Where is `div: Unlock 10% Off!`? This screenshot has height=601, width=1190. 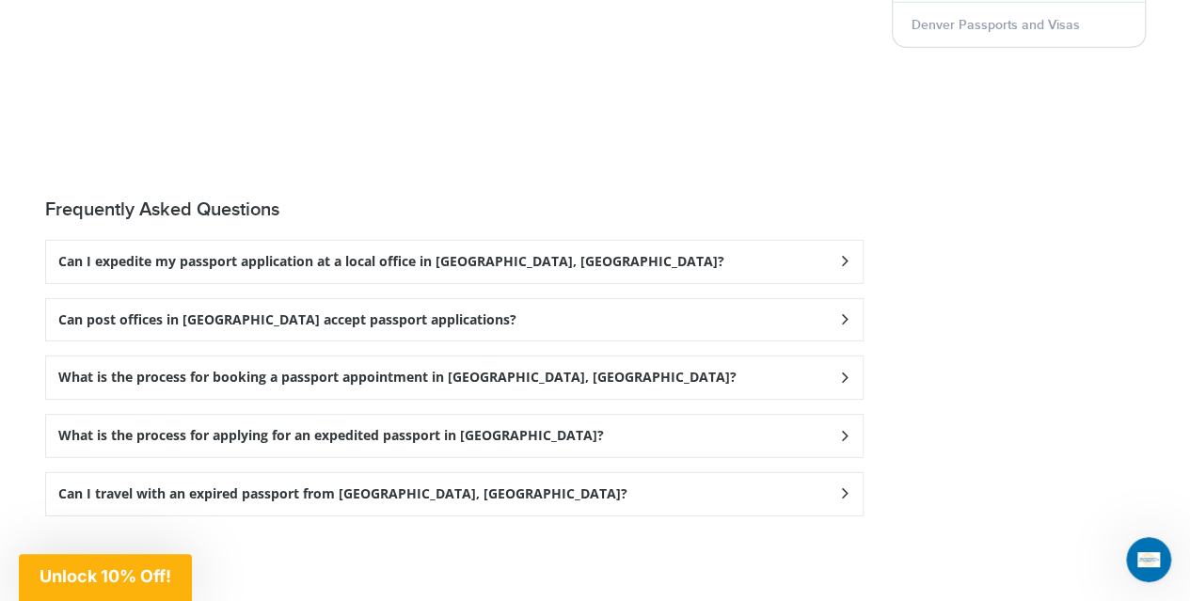
div: Unlock 10% Off! is located at coordinates (105, 577).